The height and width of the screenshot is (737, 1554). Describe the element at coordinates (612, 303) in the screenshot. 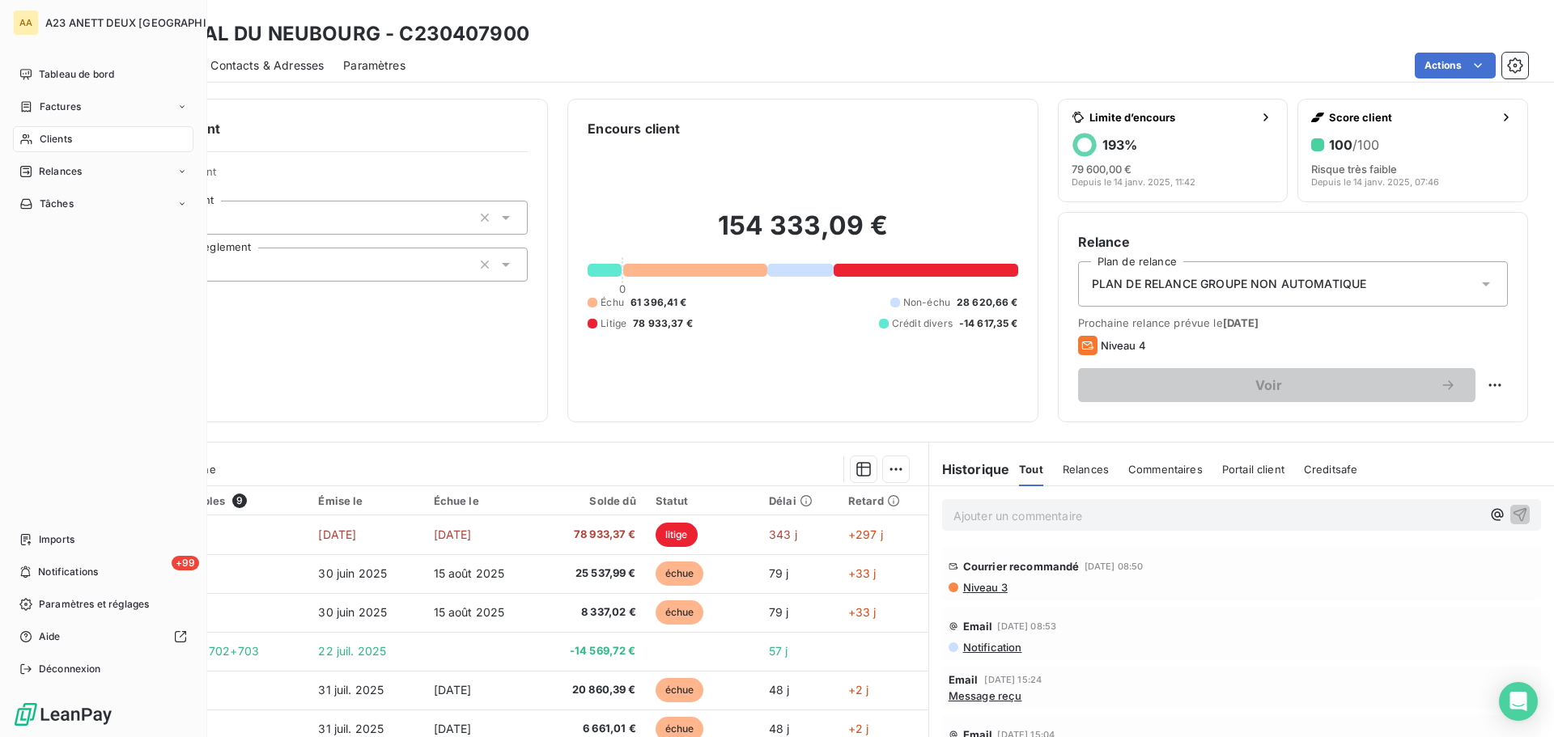

I see `span: Échu` at that location.